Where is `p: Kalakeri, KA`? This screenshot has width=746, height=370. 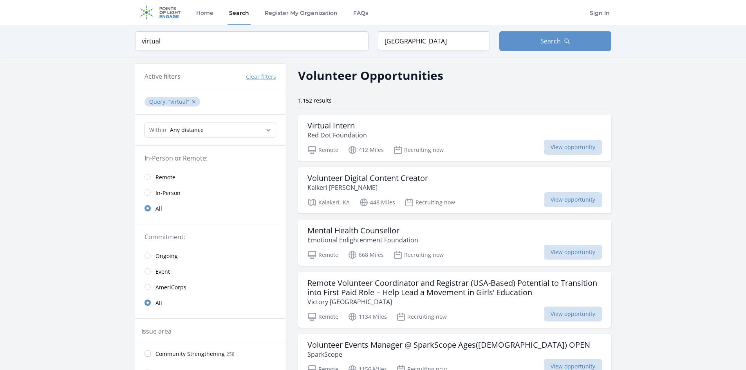
p: Kalakeri, KA is located at coordinates (328, 202).